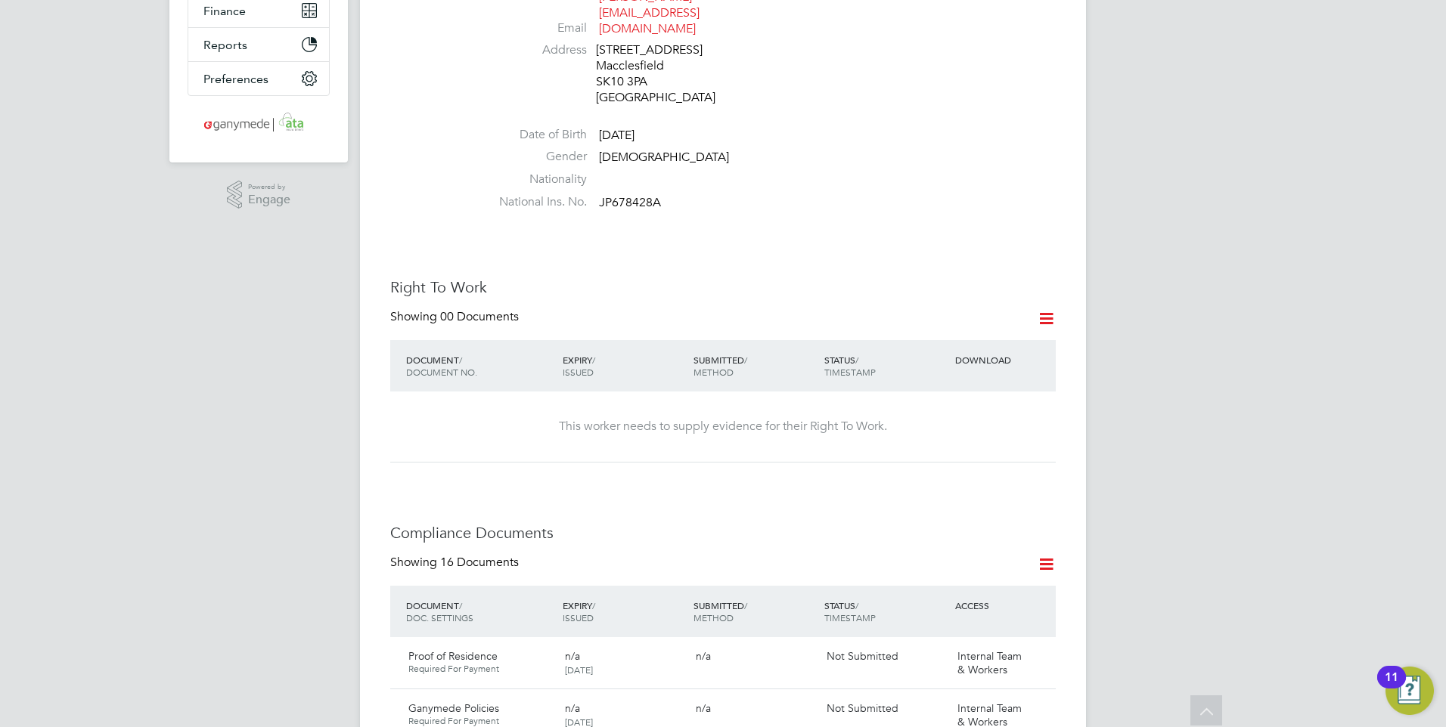 Image resolution: width=1446 pixels, height=727 pixels. Describe the element at coordinates (723, 426) in the screenshot. I see `div: This worker needs to supply evidence for their Right To Work.` at that location.